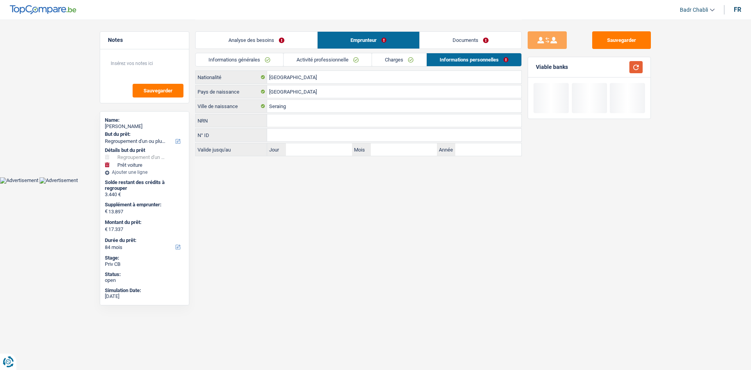 Image resolution: width=751 pixels, height=370 pixels. What do you see at coordinates (239, 59) in the screenshot?
I see `a: Informations générales` at bounding box center [239, 59].